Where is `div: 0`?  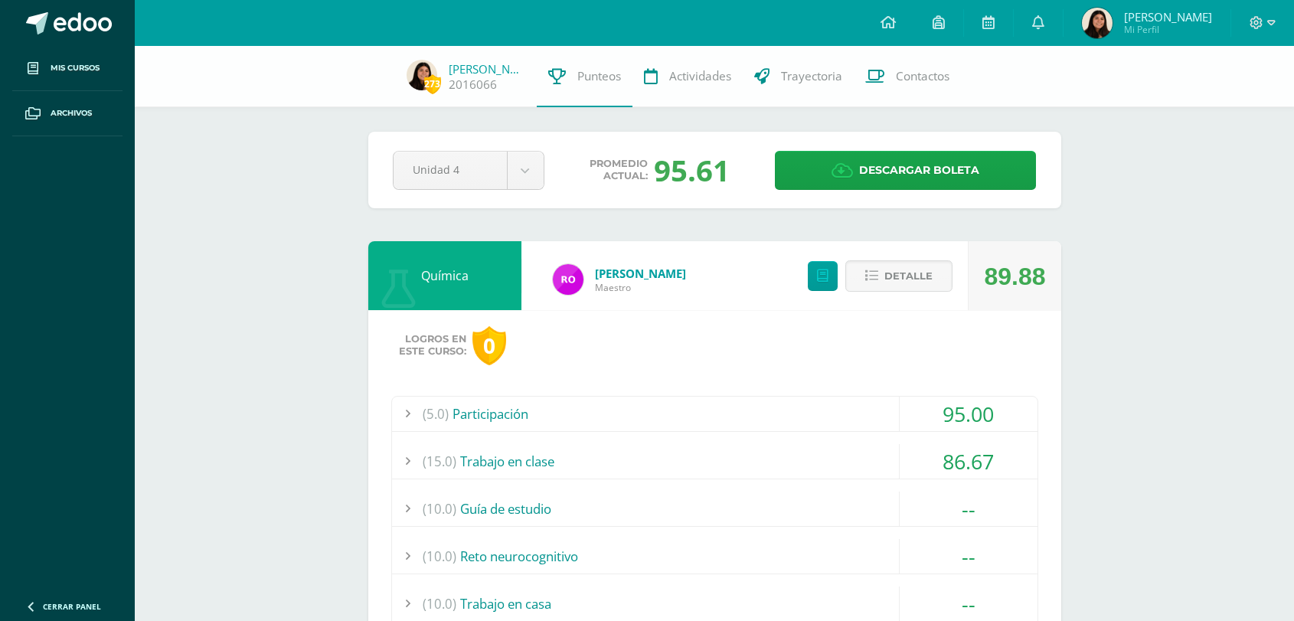 div: 0 is located at coordinates (489, 345).